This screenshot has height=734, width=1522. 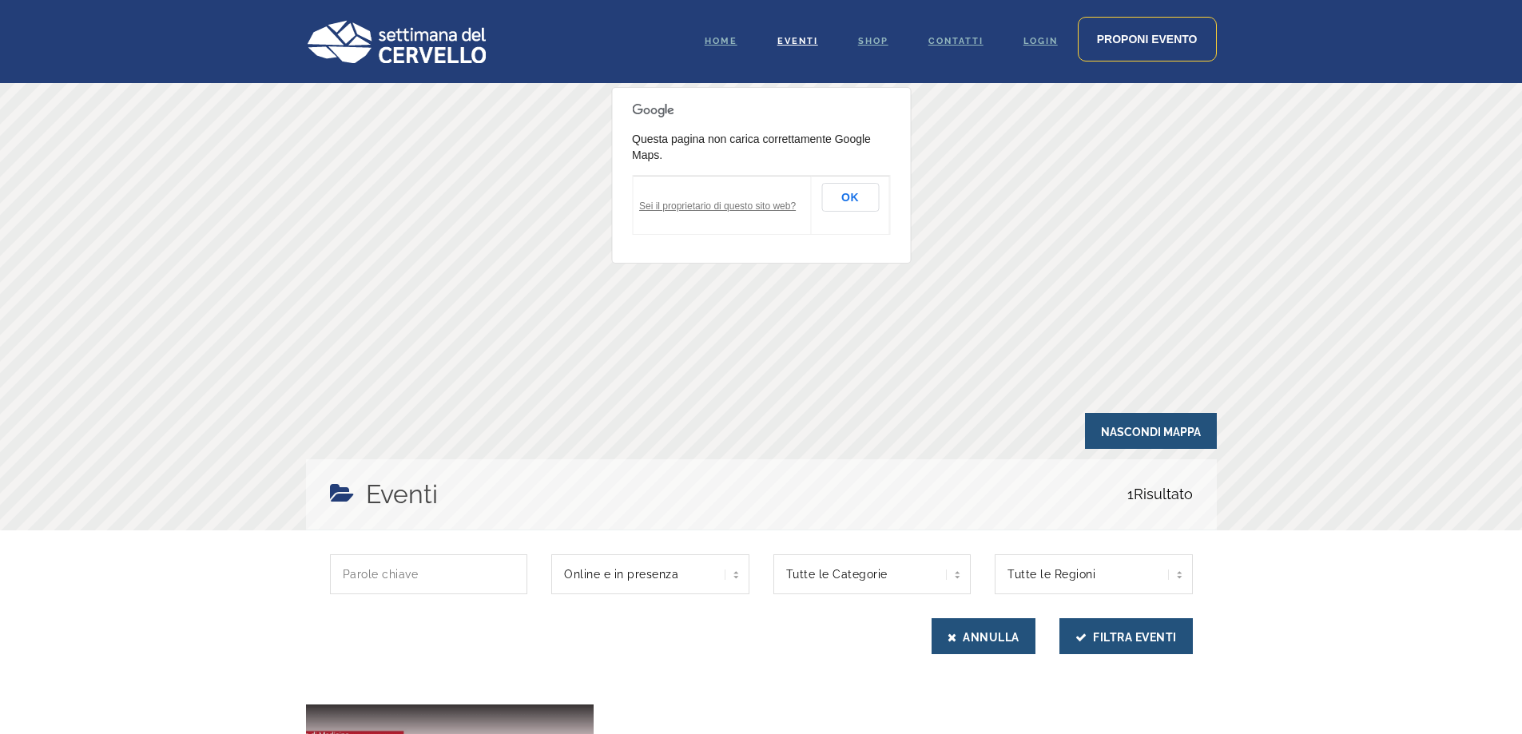 I want to click on button: OK, so click(x=850, y=197).